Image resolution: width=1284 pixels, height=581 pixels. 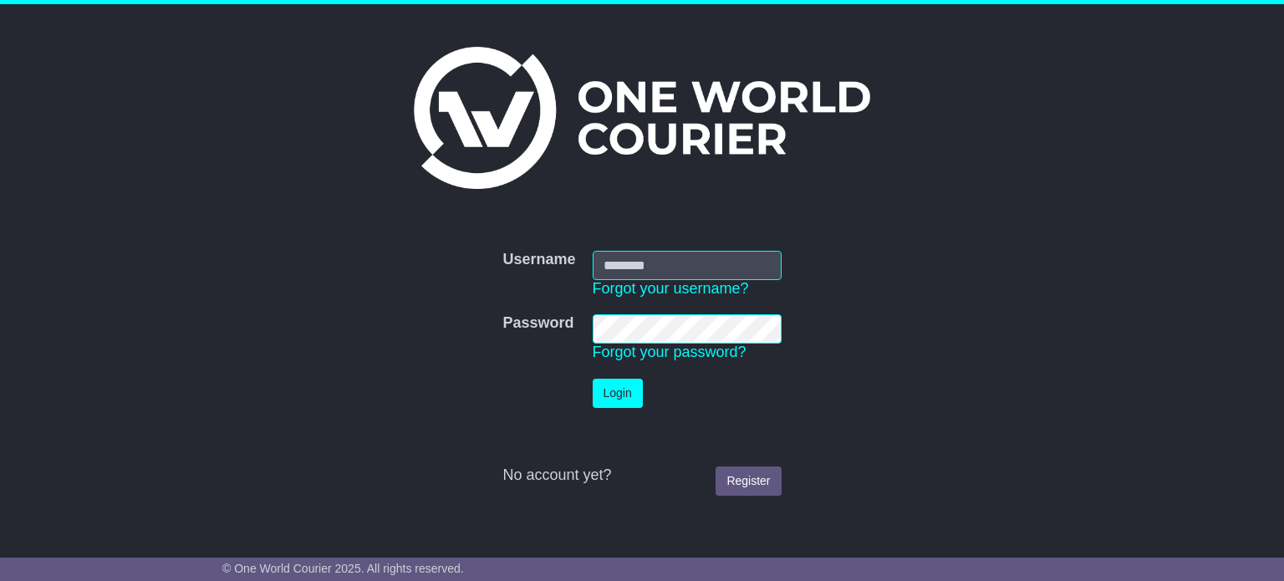 I want to click on label: Password, so click(x=538, y=324).